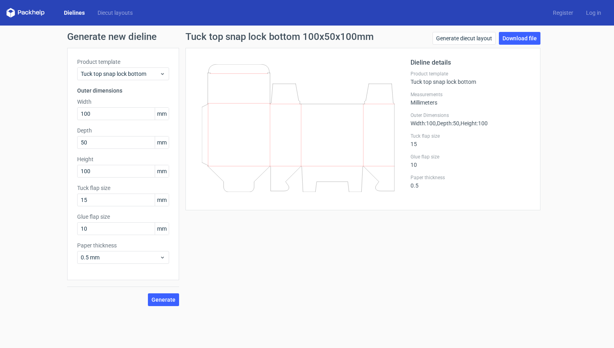 The height and width of the screenshot is (348, 614). What do you see at coordinates (464, 38) in the screenshot?
I see `a: Generate diecut layout` at bounding box center [464, 38].